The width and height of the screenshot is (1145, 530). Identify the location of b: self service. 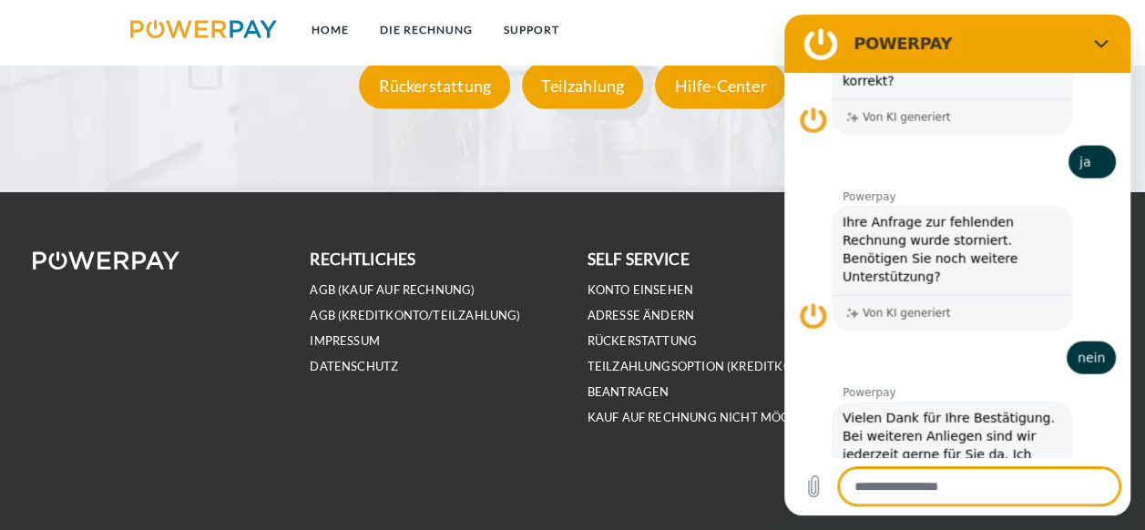
(638, 259).